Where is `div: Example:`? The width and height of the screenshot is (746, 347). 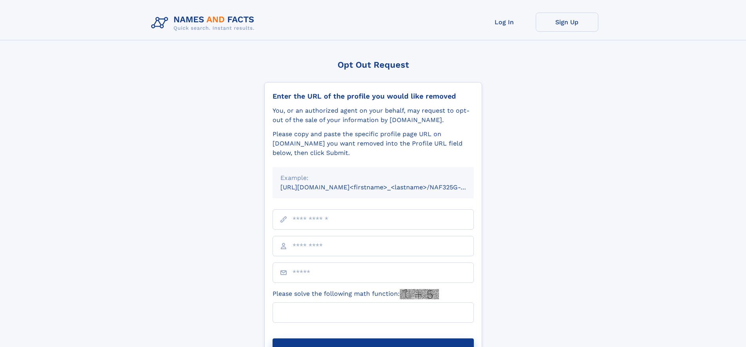 div: Example: is located at coordinates (373, 178).